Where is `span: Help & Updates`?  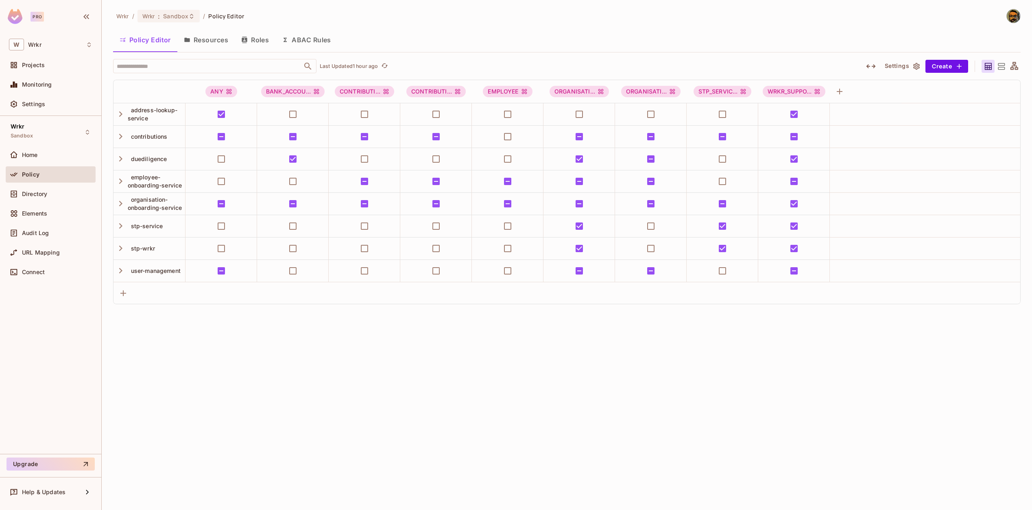
span: Help & Updates is located at coordinates (44, 492).